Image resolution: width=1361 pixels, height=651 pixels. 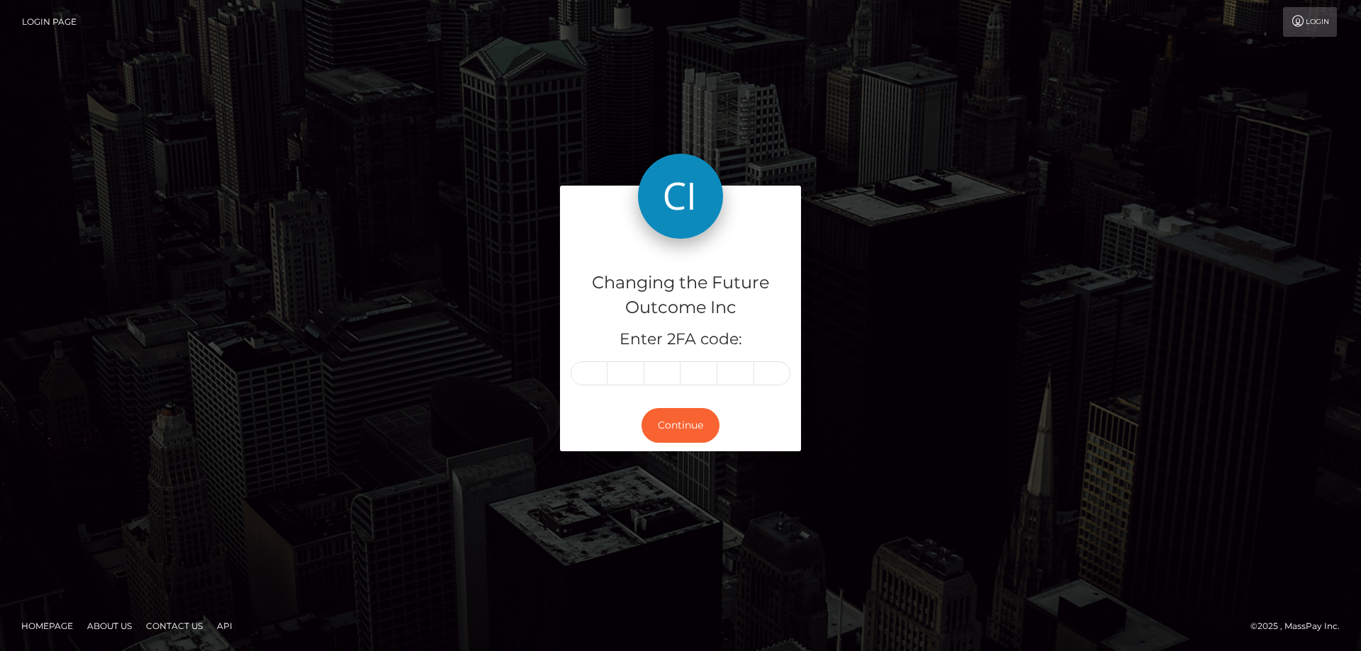 I want to click on img: Changing the Future Outcome Inc, so click(x=680, y=196).